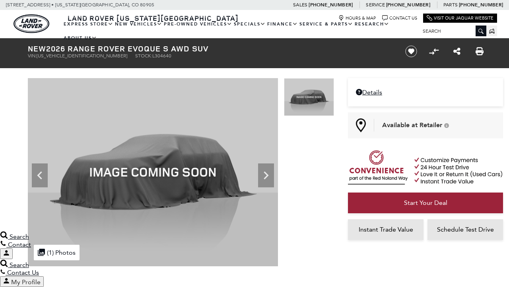  Describe the element at coordinates (400, 18) in the screenshot. I see `a: Contact Us` at that location.